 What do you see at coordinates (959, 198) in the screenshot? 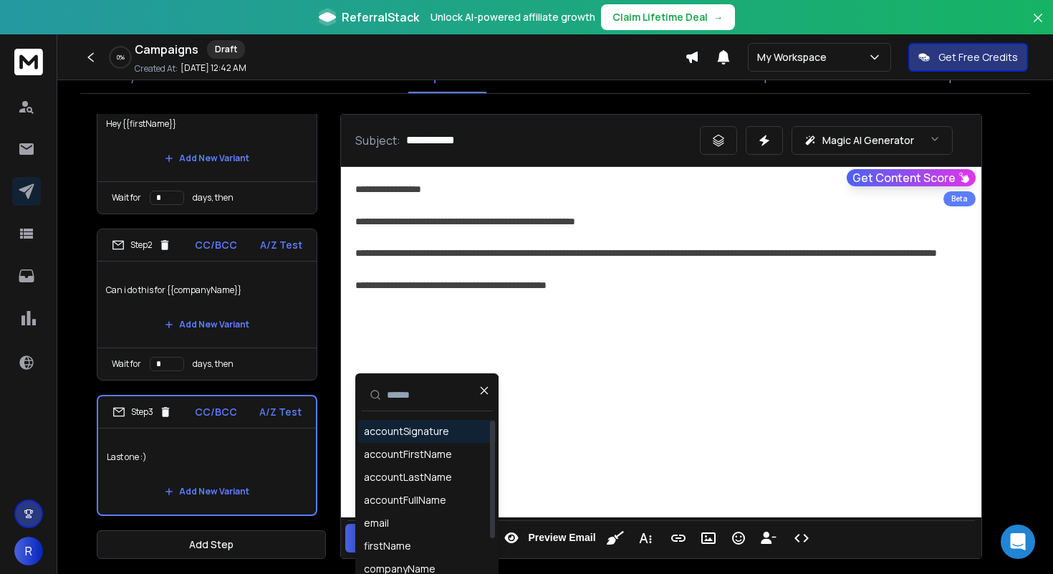
I see `div: Beta` at bounding box center [959, 198].